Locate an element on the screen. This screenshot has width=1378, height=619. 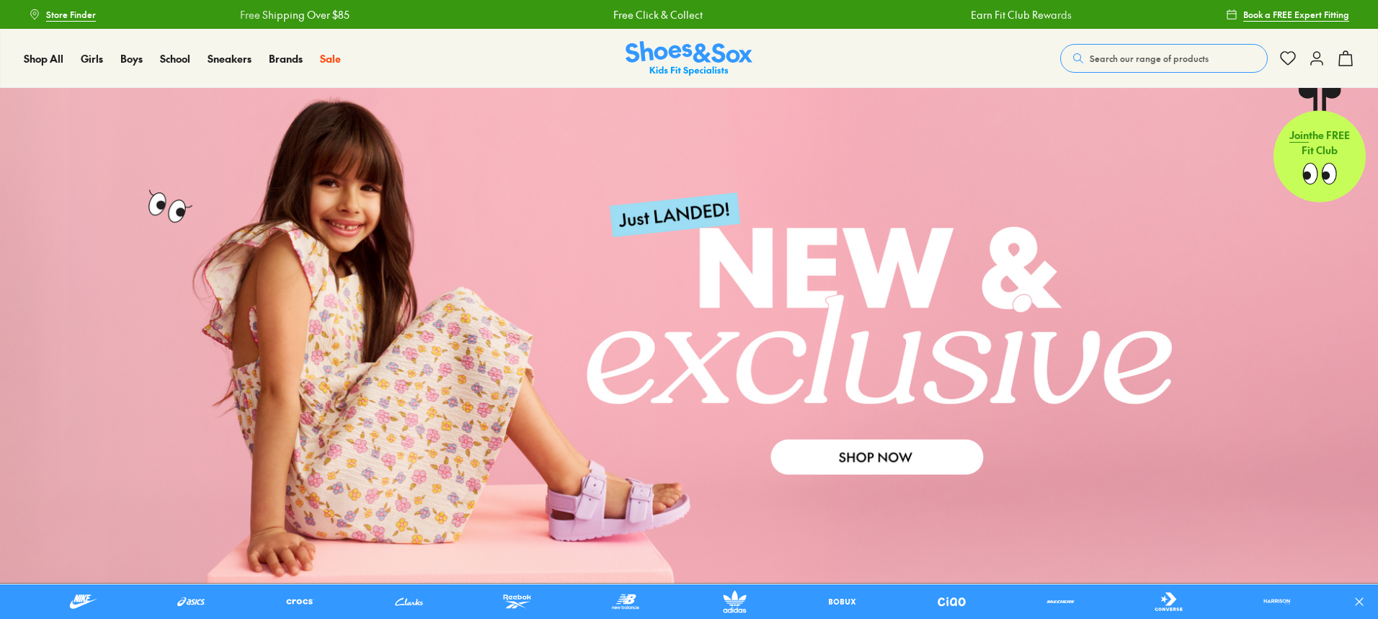
a: Sneakers is located at coordinates (229, 58).